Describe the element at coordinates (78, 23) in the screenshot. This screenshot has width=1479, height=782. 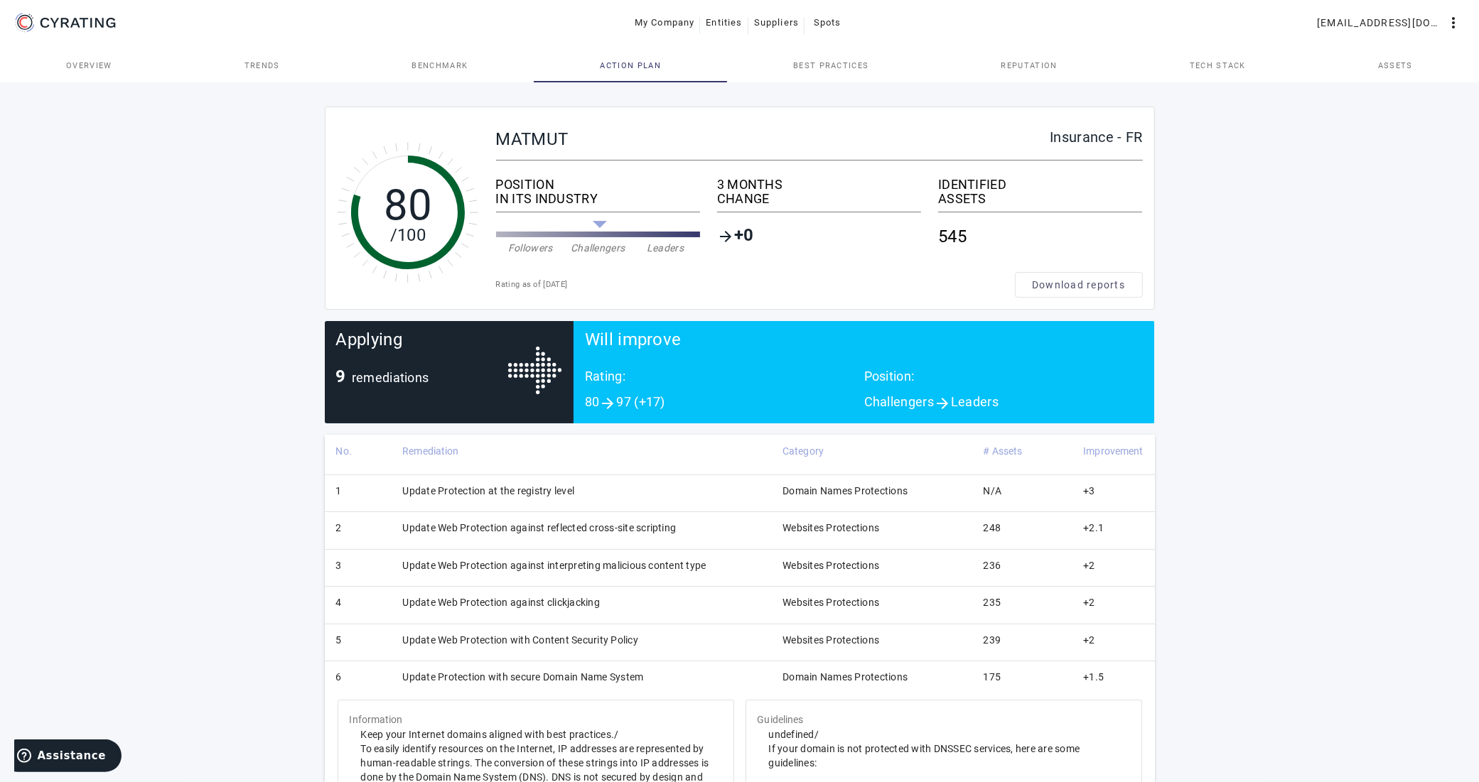
I see `g: CYRATING` at that location.